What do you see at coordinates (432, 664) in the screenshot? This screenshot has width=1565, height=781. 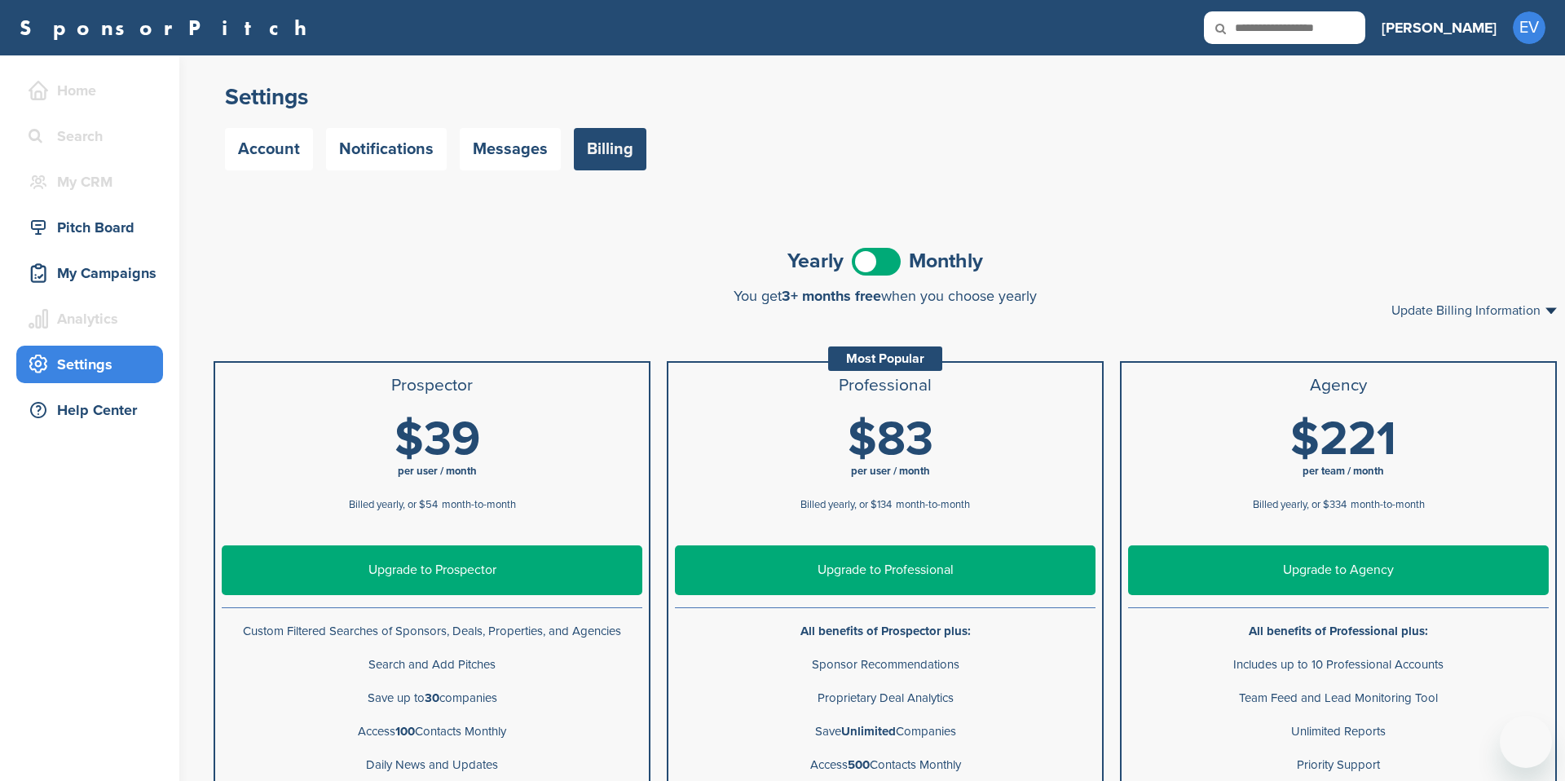 I see `p: Search and Add Pitches` at bounding box center [432, 664].